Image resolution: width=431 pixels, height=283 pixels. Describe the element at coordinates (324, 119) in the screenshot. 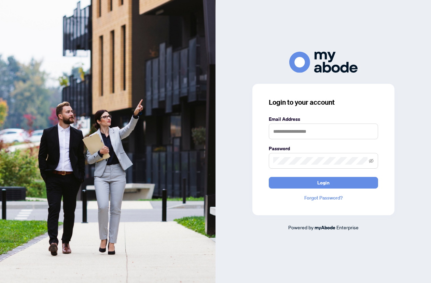

I see `label: Email Address` at that location.